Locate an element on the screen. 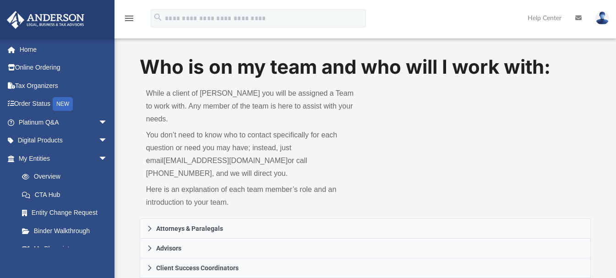  h1: Who is on my team and who will I work with: is located at coordinates (366, 67).